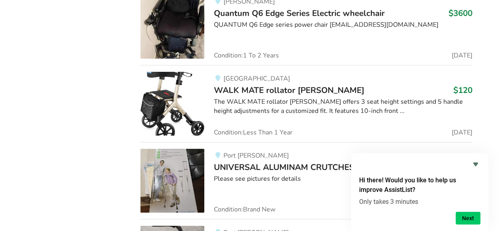 The image size is (498, 231). I want to click on img: mobility-universal aluminam crutches, so click(172, 181).